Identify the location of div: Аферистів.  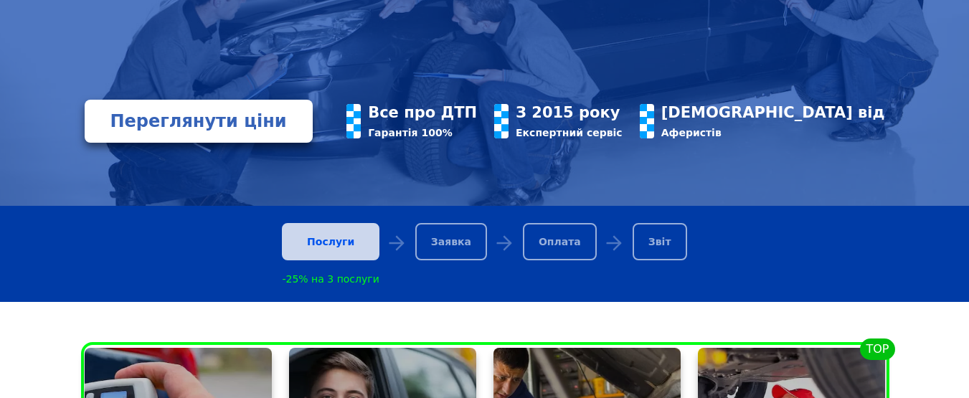
(773, 133).